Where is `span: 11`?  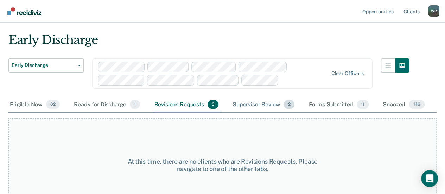
span: 11 is located at coordinates (362, 104).